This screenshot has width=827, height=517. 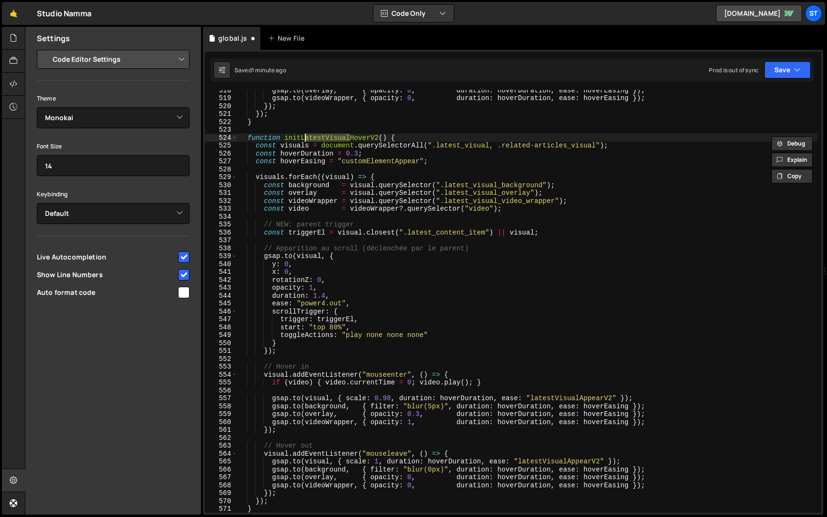 What do you see at coordinates (792, 176) in the screenshot?
I see `button: Copy` at bounding box center [792, 176].